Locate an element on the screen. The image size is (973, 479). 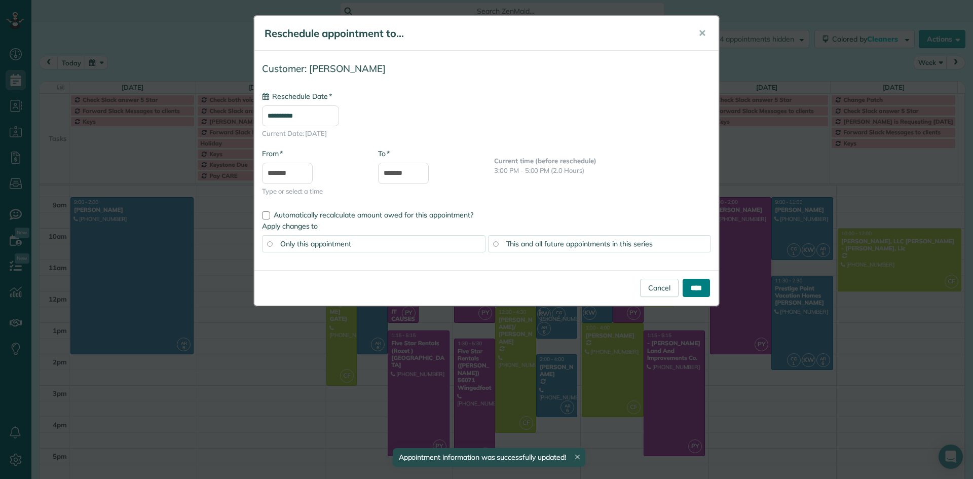
a: Cancel is located at coordinates (659, 288).